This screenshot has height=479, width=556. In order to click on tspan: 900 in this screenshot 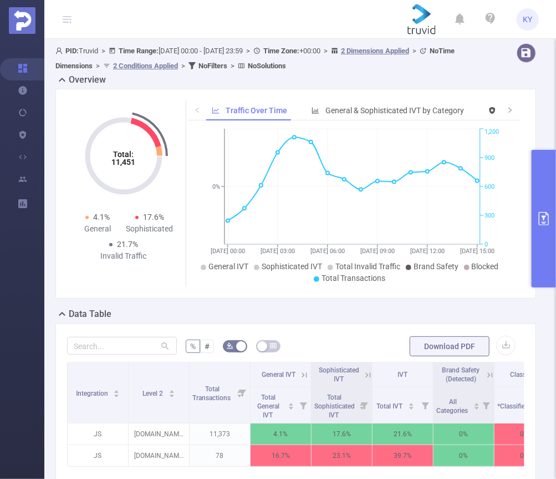, I will do `click(490, 157)`.